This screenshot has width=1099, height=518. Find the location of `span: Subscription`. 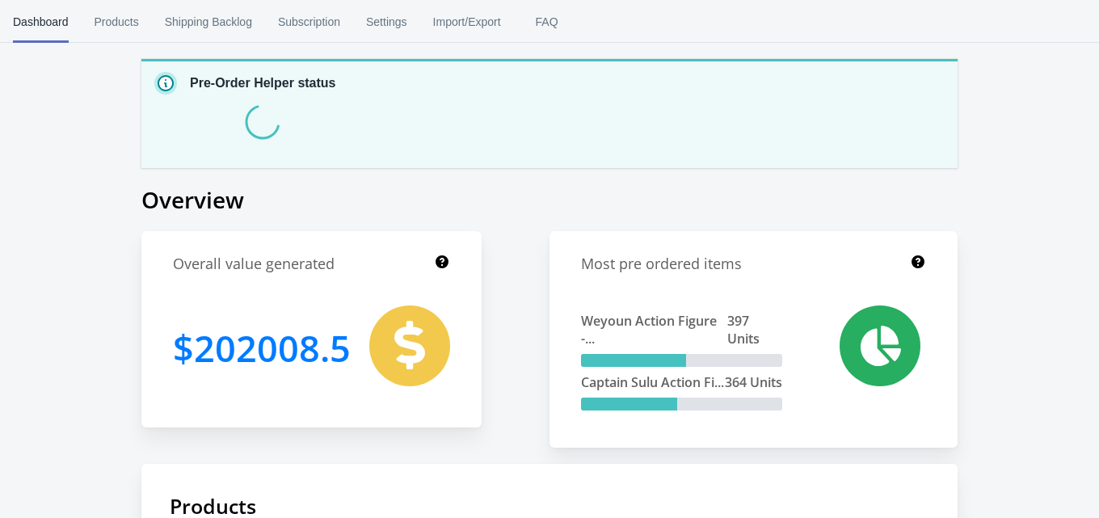

span: Subscription is located at coordinates (309, 22).